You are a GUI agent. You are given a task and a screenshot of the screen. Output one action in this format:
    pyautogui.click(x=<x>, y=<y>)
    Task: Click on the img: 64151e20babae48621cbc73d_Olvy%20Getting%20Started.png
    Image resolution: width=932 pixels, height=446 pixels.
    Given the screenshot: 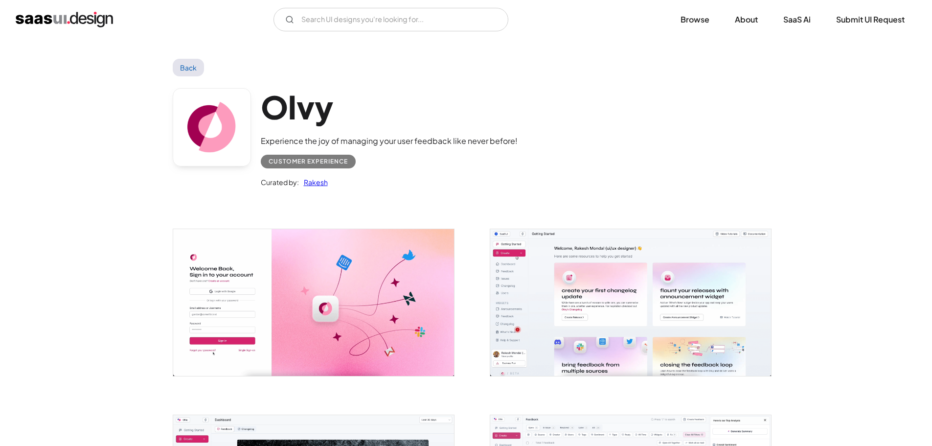 What is the action you would take?
    pyautogui.click(x=631, y=302)
    